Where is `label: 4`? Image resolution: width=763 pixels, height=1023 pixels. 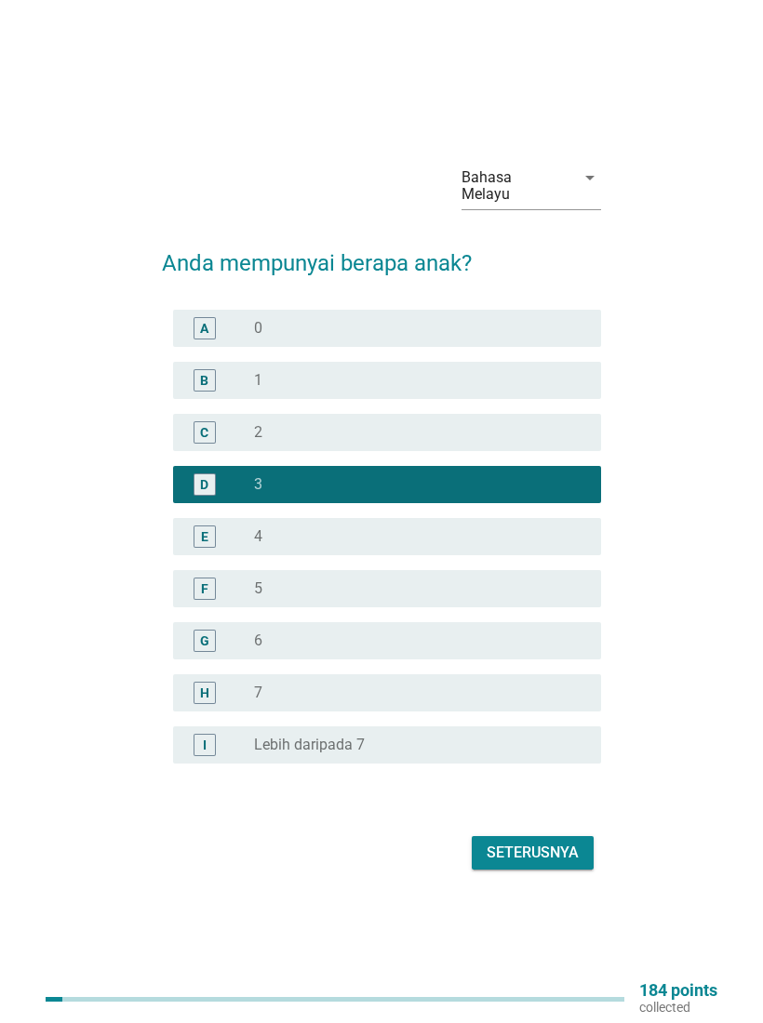 label: 4 is located at coordinates (258, 537).